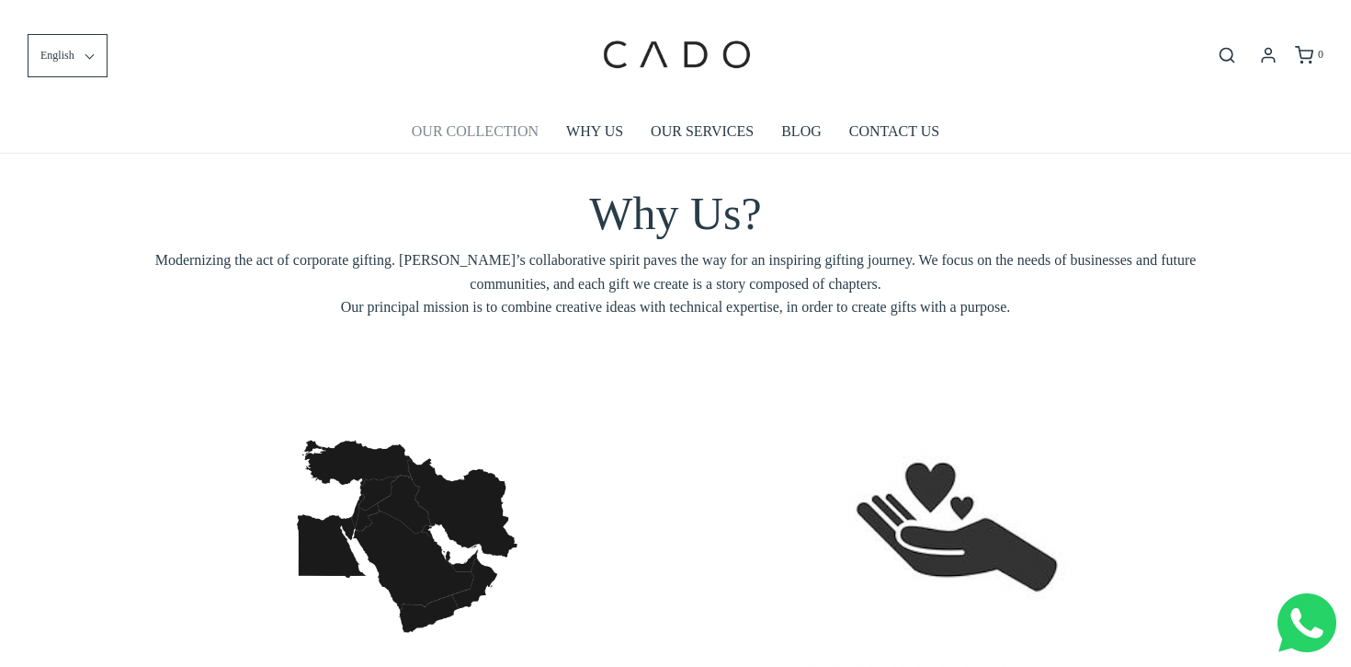  What do you see at coordinates (1321, 54) in the screenshot?
I see `span: 0` at bounding box center [1321, 54].